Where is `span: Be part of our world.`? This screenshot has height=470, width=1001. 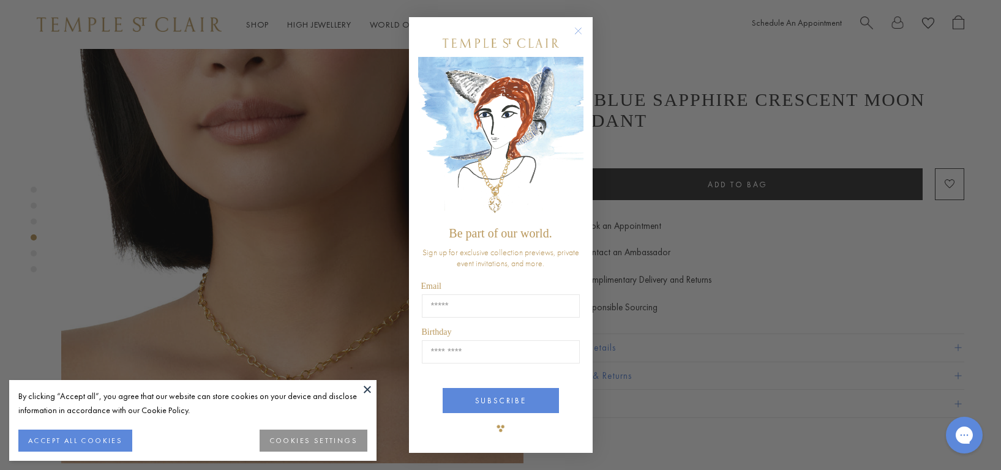
span: Be part of our world. is located at coordinates (500, 233).